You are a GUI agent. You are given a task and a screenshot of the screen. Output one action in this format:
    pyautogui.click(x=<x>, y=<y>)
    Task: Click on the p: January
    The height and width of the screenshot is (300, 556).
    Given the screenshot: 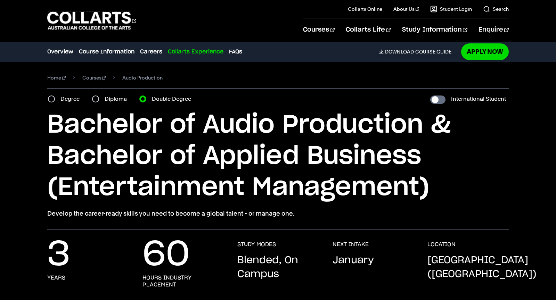 What is the action you would take?
    pyautogui.click(x=353, y=260)
    